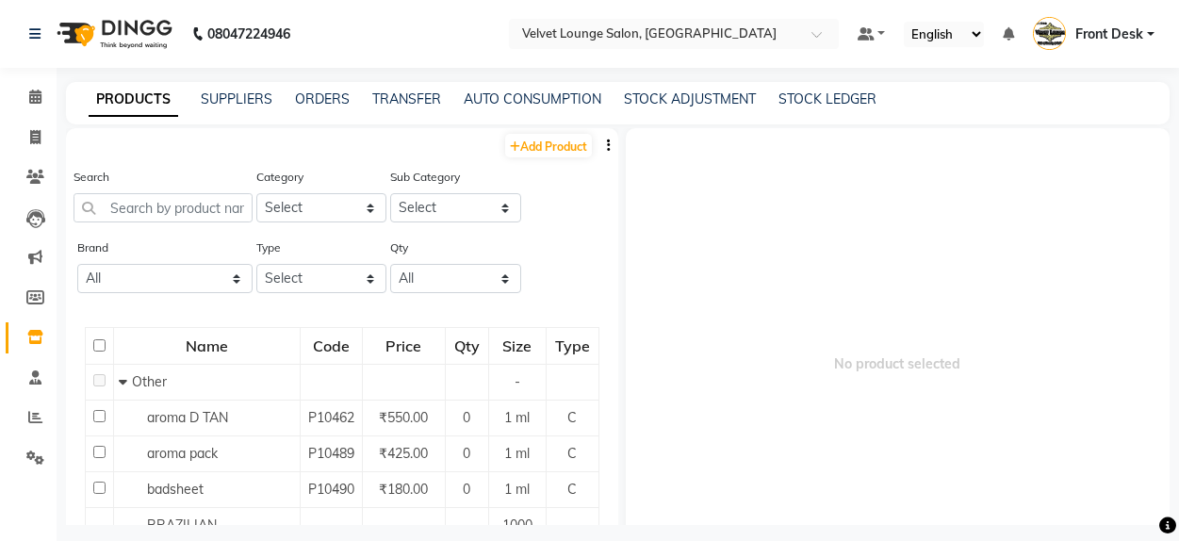 Image resolution: width=1179 pixels, height=541 pixels. I want to click on span: Collapse Row, so click(125, 382).